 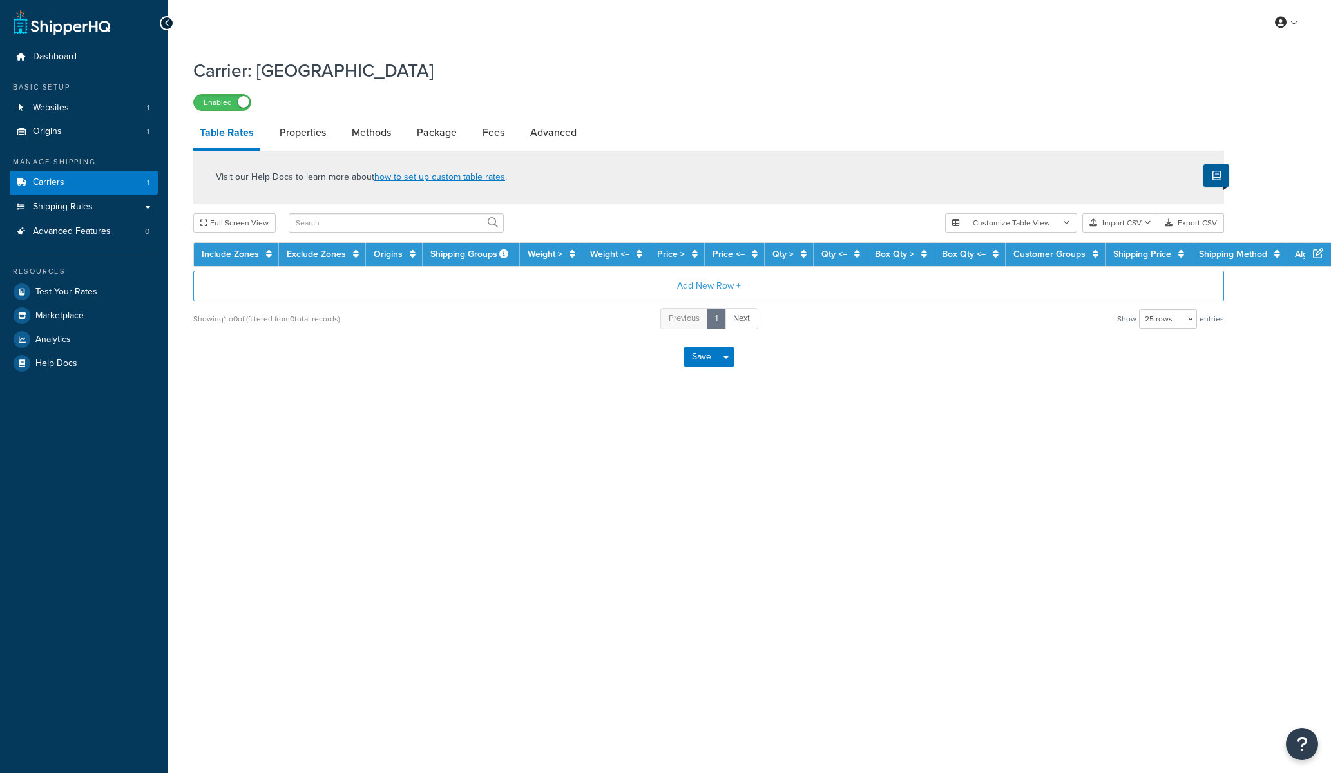 I want to click on span: Shipping Rules, so click(x=62, y=207).